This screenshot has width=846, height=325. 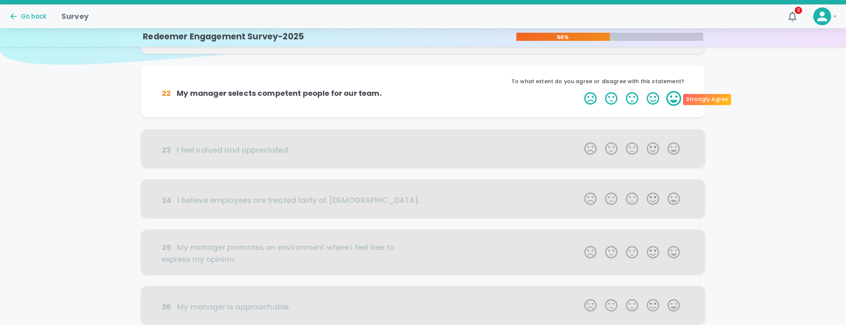 What do you see at coordinates (792, 16) in the screenshot?
I see `button: 3` at bounding box center [792, 16].